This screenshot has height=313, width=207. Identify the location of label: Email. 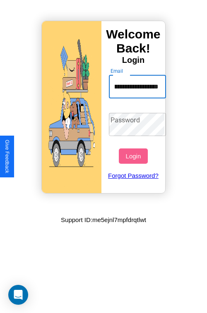
(117, 71).